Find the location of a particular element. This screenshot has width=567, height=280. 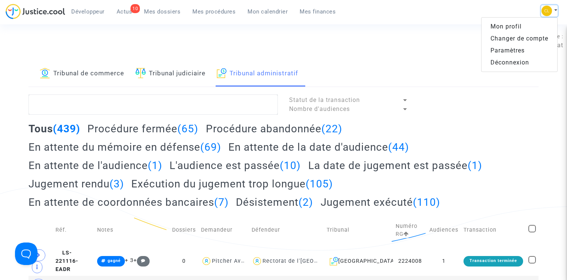

a: Déconnexion is located at coordinates (520, 63).